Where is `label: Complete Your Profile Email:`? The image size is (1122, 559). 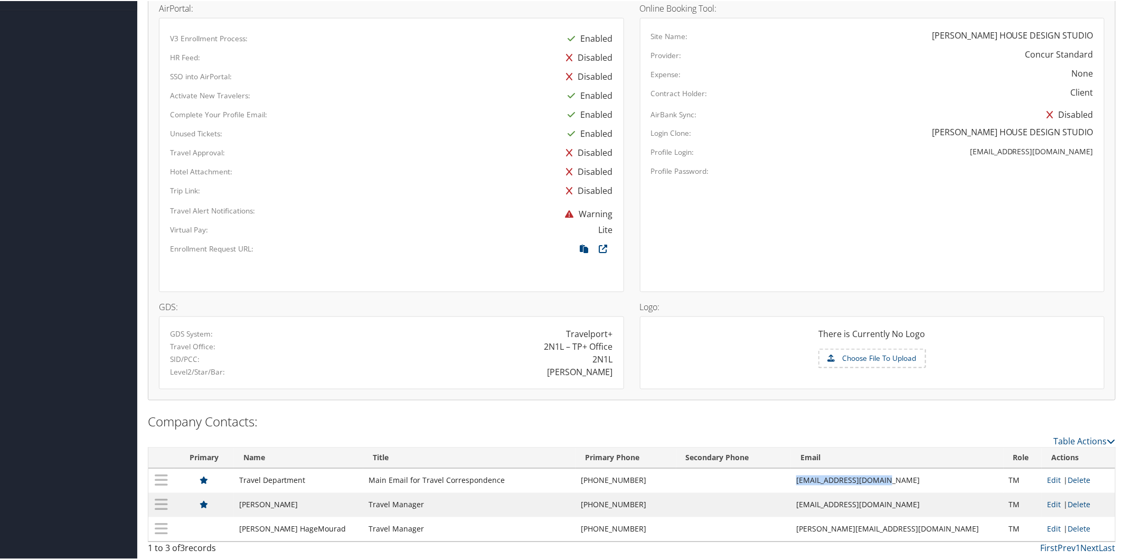
label: Complete Your Profile Email: is located at coordinates (219, 114).